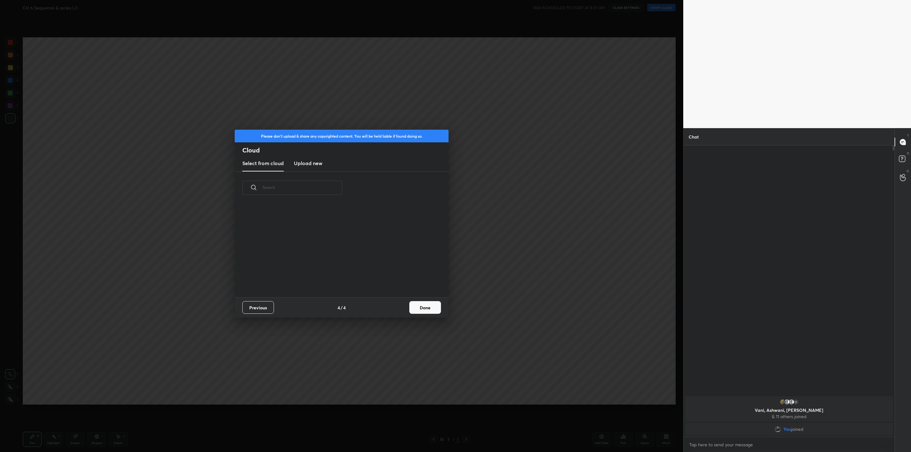  I want to click on span: joined, so click(797, 429).